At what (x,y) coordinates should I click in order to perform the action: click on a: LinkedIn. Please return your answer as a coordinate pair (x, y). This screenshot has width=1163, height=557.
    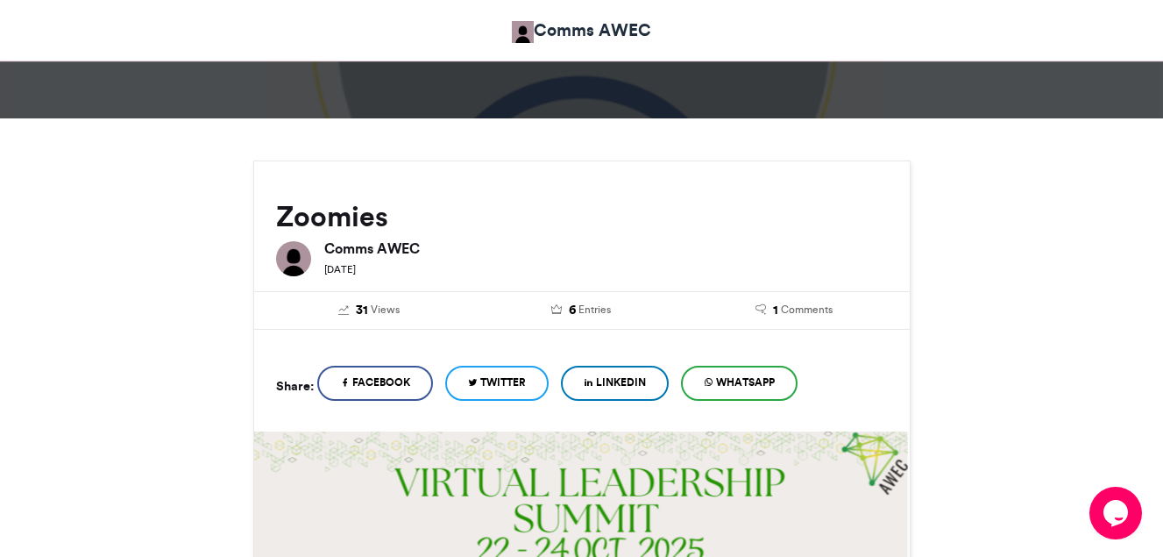
    Looking at the image, I should click on (615, 383).